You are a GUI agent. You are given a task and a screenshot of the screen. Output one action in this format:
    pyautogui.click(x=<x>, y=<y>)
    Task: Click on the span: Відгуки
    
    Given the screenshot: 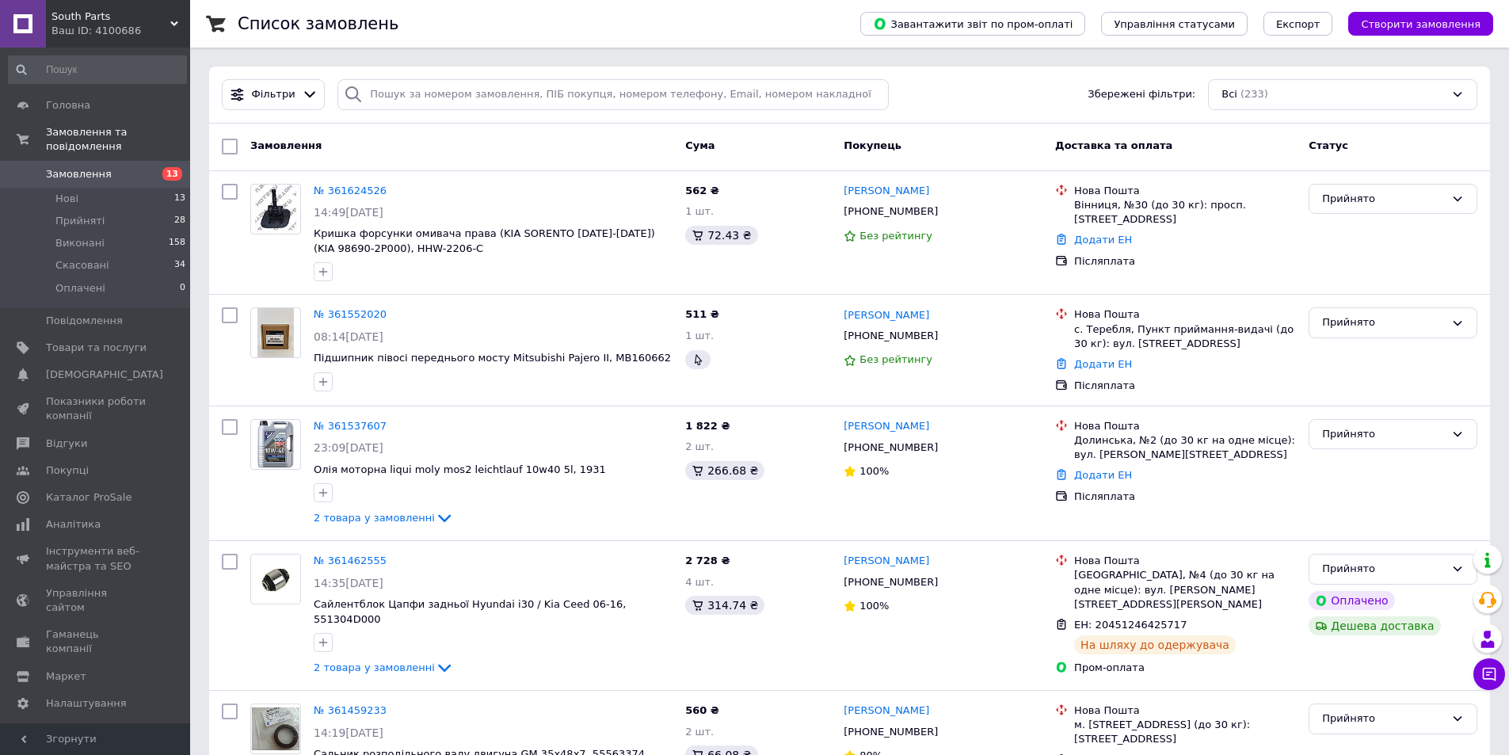 What is the action you would take?
    pyautogui.click(x=67, y=444)
    